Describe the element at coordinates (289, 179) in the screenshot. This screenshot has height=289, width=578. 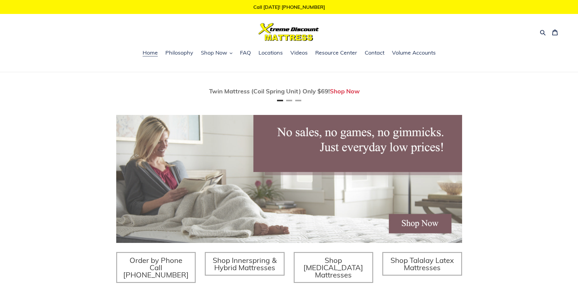
I see `img: herobannermay2022-1652879215306_1200x.jpg` at that location.